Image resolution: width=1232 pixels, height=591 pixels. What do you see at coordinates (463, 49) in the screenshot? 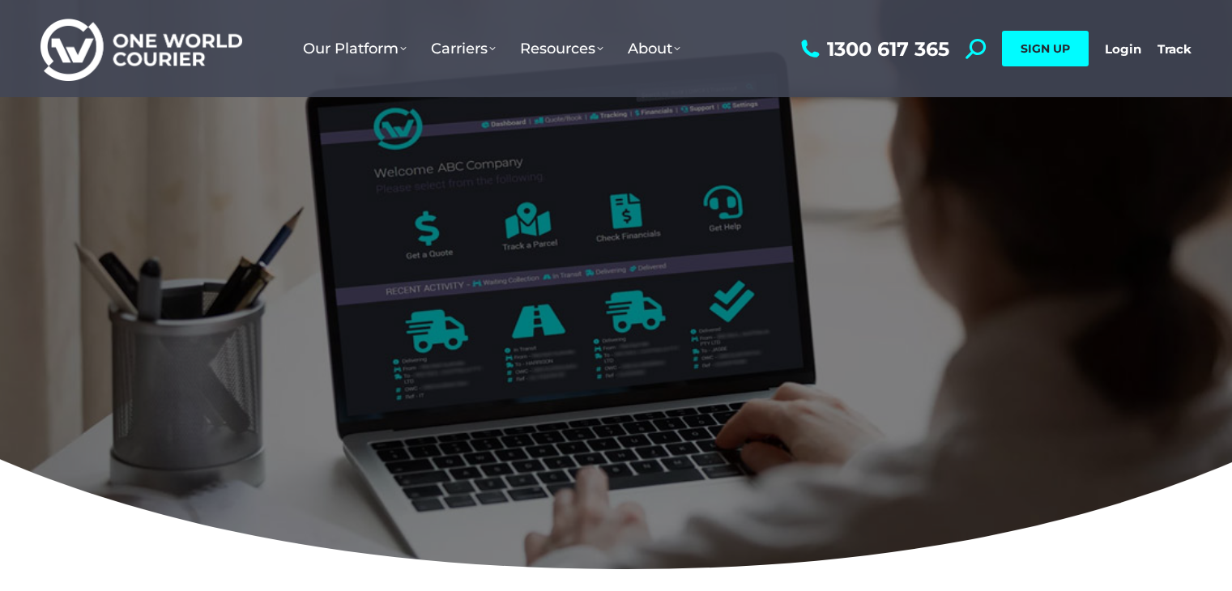
I see `a: Carriers` at bounding box center [463, 49].